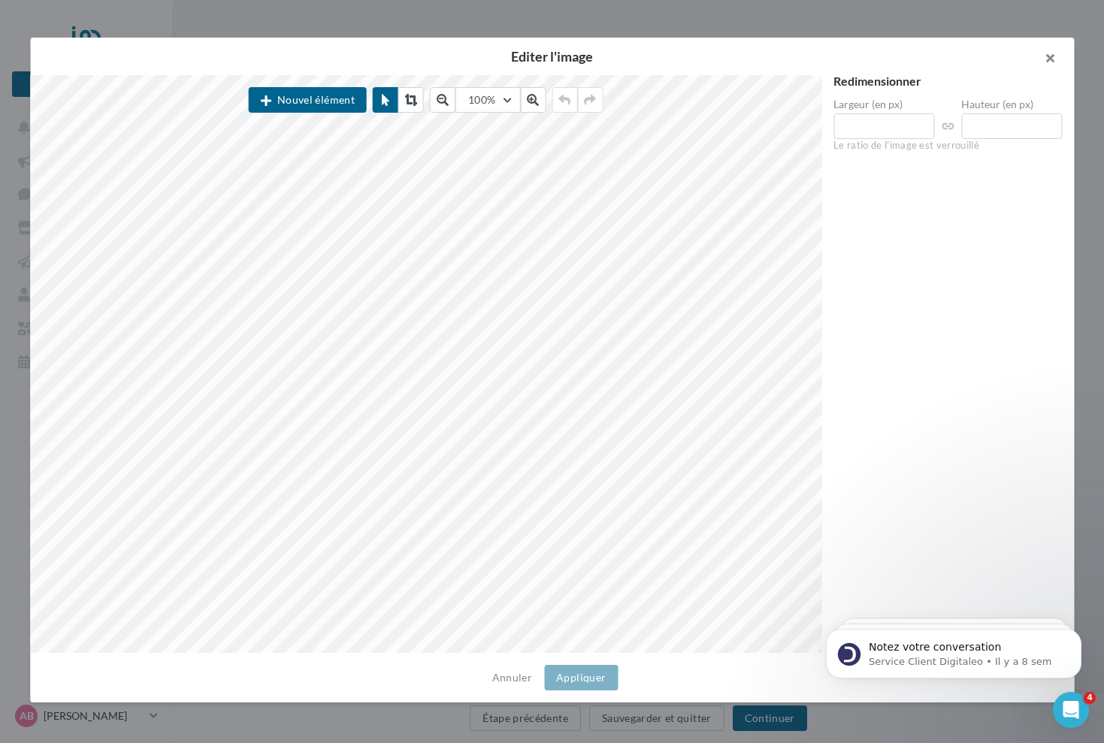 Image resolution: width=1104 pixels, height=743 pixels. Describe the element at coordinates (307, 100) in the screenshot. I see `button: Nouvel élément` at that location.